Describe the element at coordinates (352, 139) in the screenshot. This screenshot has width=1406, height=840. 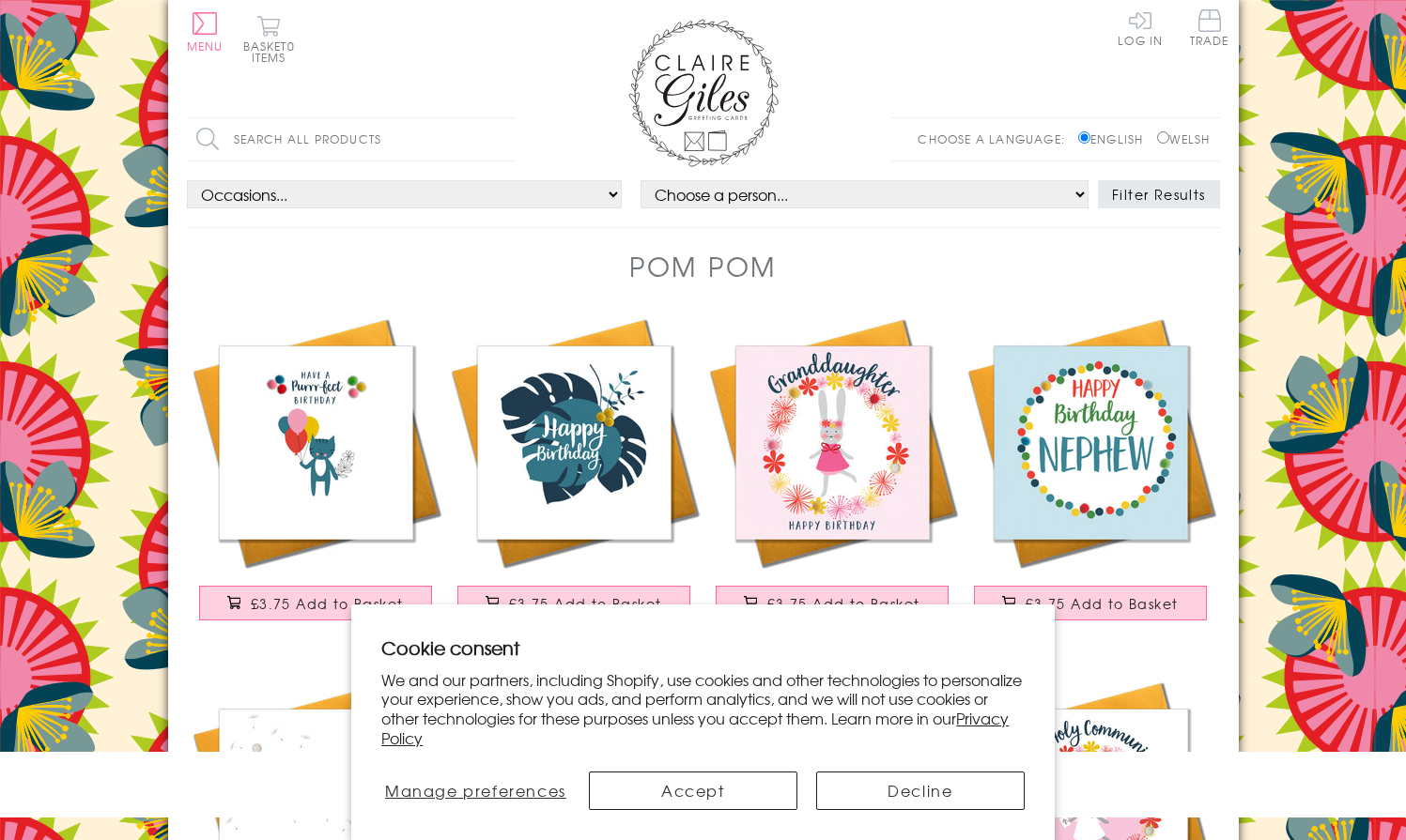
I see `input: Search all products` at that location.